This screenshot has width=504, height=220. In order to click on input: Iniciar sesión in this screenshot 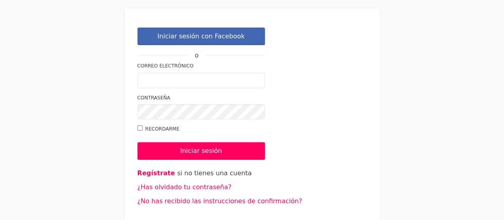, I will do `click(201, 151)`.